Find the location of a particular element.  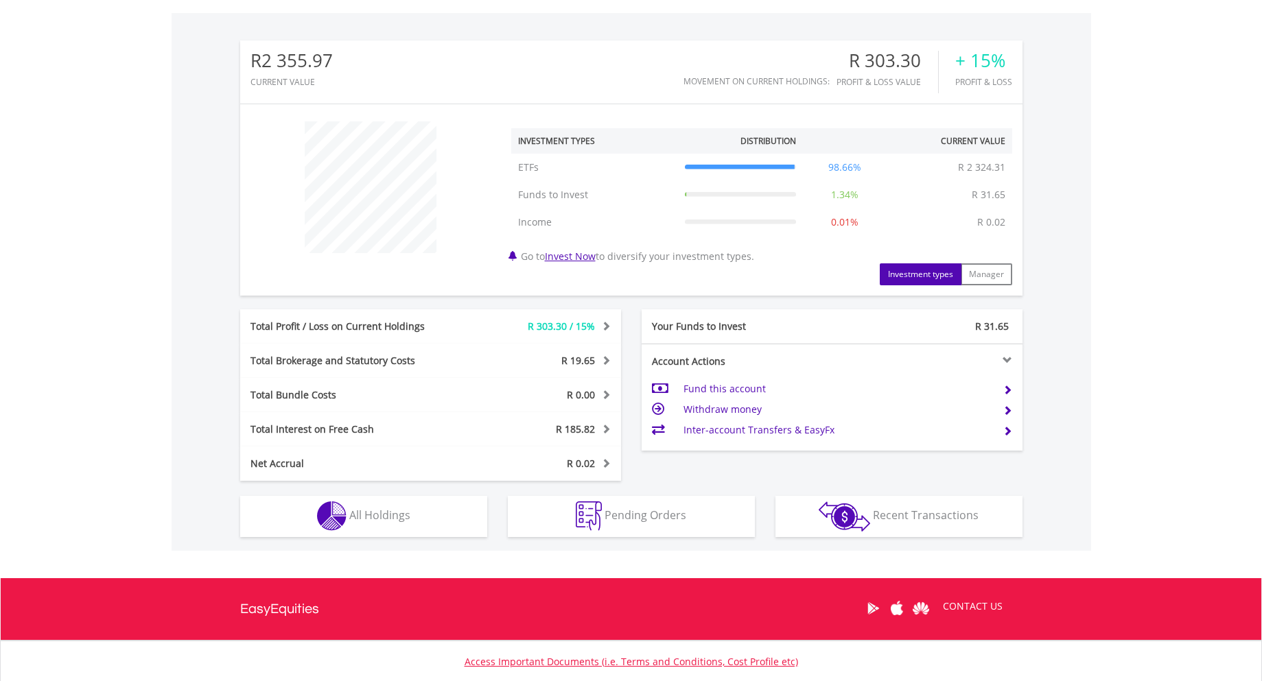

td: Income is located at coordinates (594, 222).